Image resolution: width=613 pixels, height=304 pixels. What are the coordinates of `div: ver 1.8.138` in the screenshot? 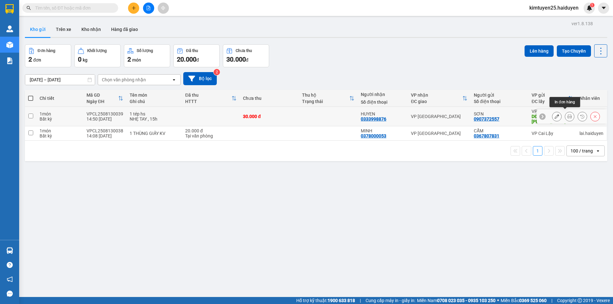 It's located at (582, 24).